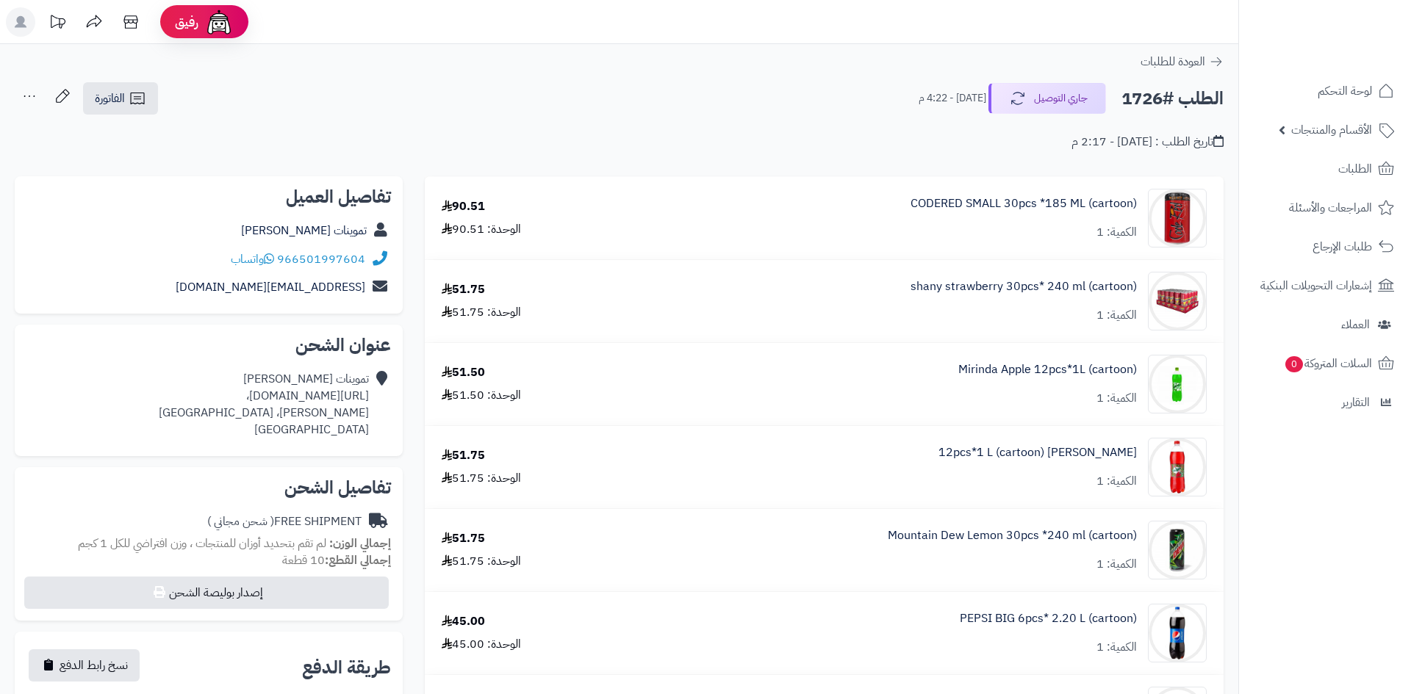 The image size is (1411, 694). I want to click on a: الطلبات, so click(1325, 169).